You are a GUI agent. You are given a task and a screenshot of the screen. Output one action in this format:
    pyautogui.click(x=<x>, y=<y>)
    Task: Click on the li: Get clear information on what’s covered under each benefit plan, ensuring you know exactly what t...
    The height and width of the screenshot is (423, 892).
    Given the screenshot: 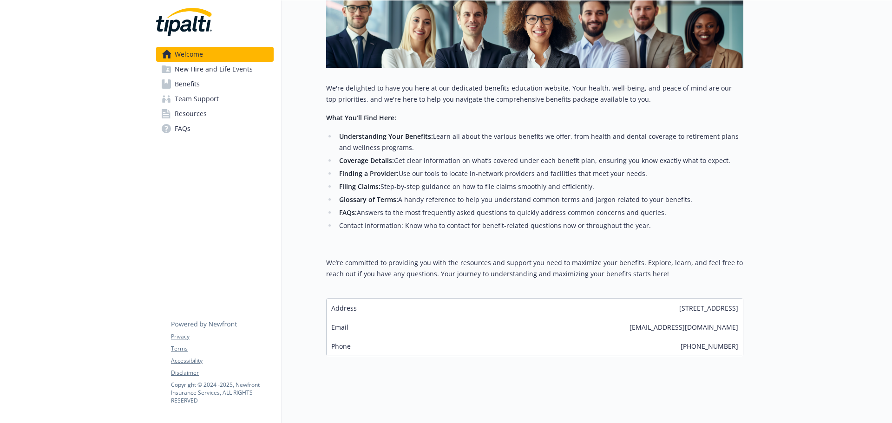 What is the action you would take?
    pyautogui.click(x=540, y=161)
    